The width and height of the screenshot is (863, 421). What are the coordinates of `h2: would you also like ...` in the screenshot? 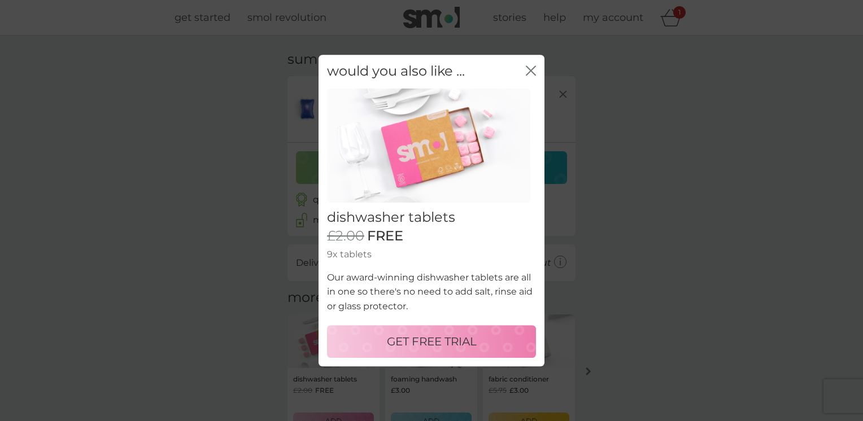 It's located at (396, 71).